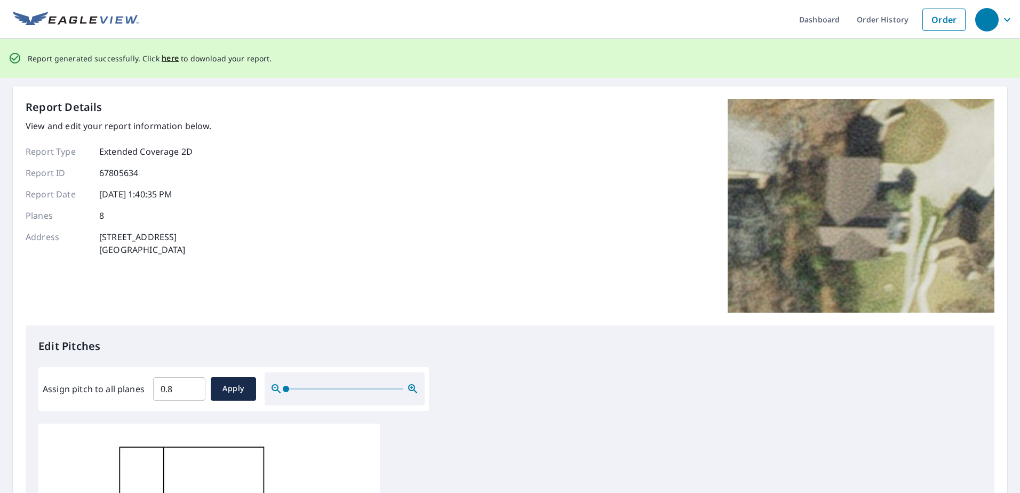 Image resolution: width=1020 pixels, height=493 pixels. Describe the element at coordinates (118, 173) in the screenshot. I see `p: 67805634` at that location.